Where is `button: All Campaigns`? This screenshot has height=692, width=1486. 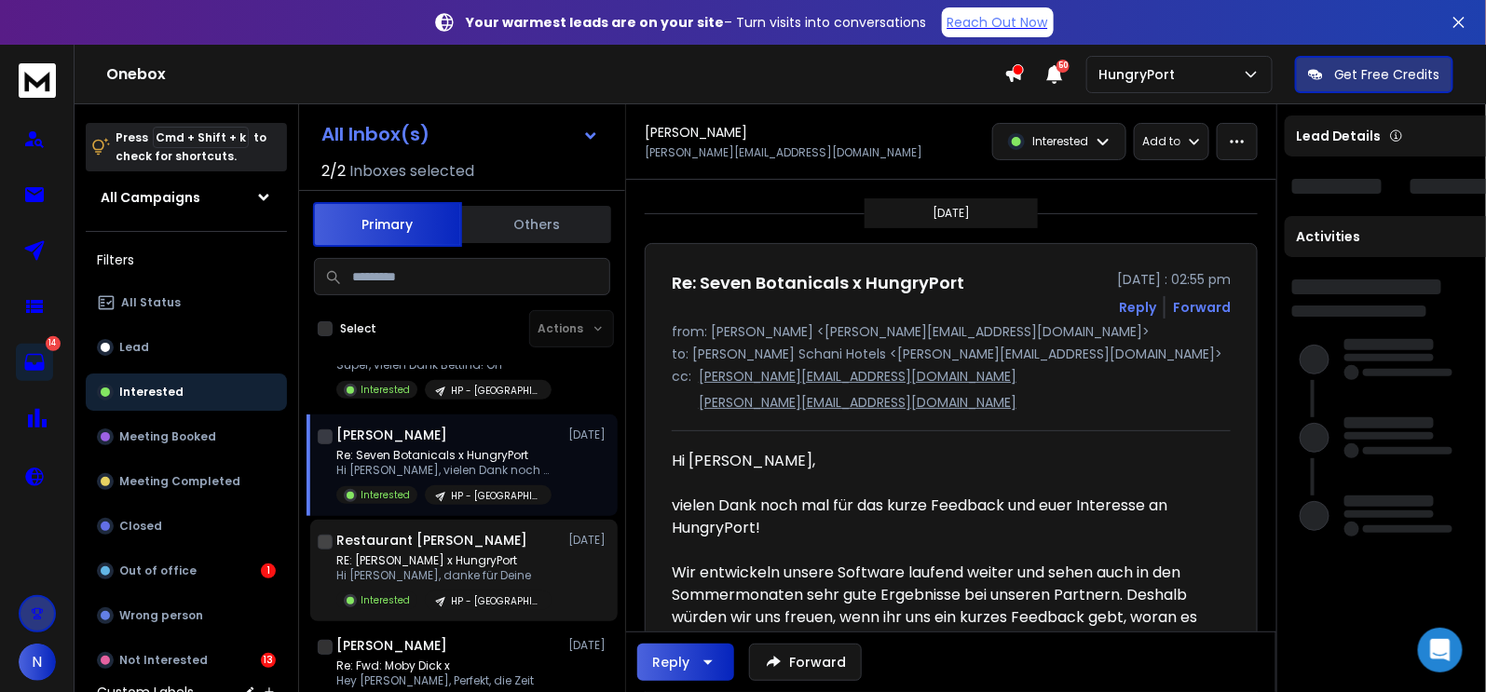 button: All Campaigns is located at coordinates (186, 197).